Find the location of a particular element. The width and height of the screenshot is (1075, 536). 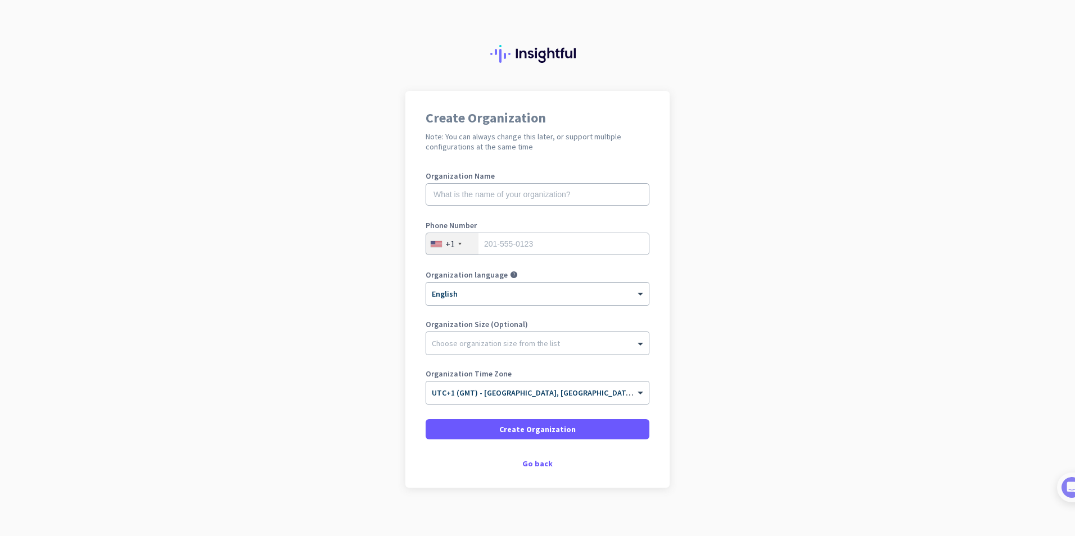

label: Organization language is located at coordinates (467, 275).